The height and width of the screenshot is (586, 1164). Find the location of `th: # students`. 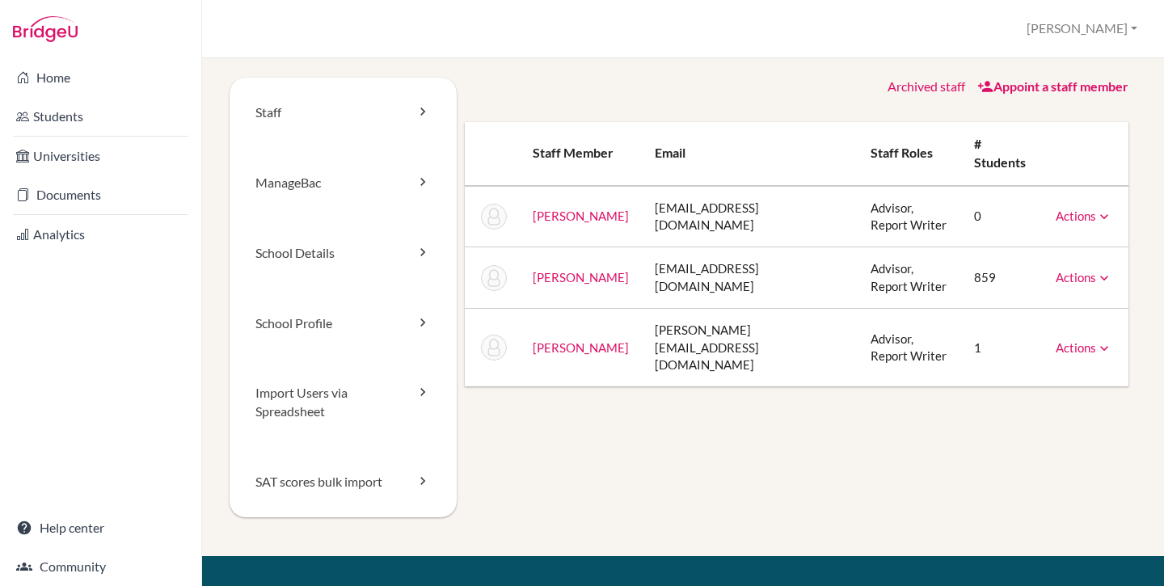

th: # students is located at coordinates (1002, 154).